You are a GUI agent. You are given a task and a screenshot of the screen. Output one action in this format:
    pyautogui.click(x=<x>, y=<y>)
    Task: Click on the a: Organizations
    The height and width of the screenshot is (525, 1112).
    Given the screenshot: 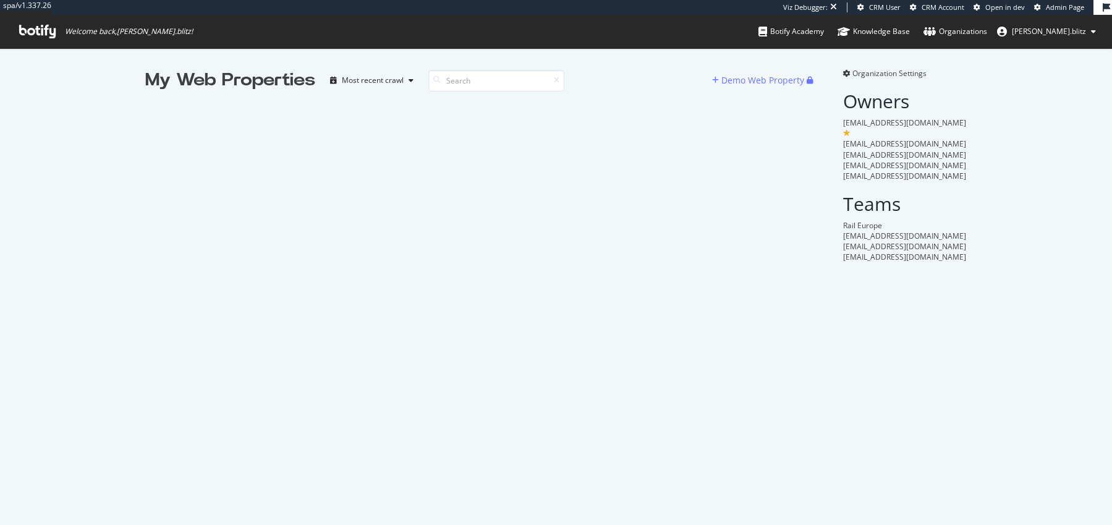 What is the action you would take?
    pyautogui.click(x=955, y=32)
    